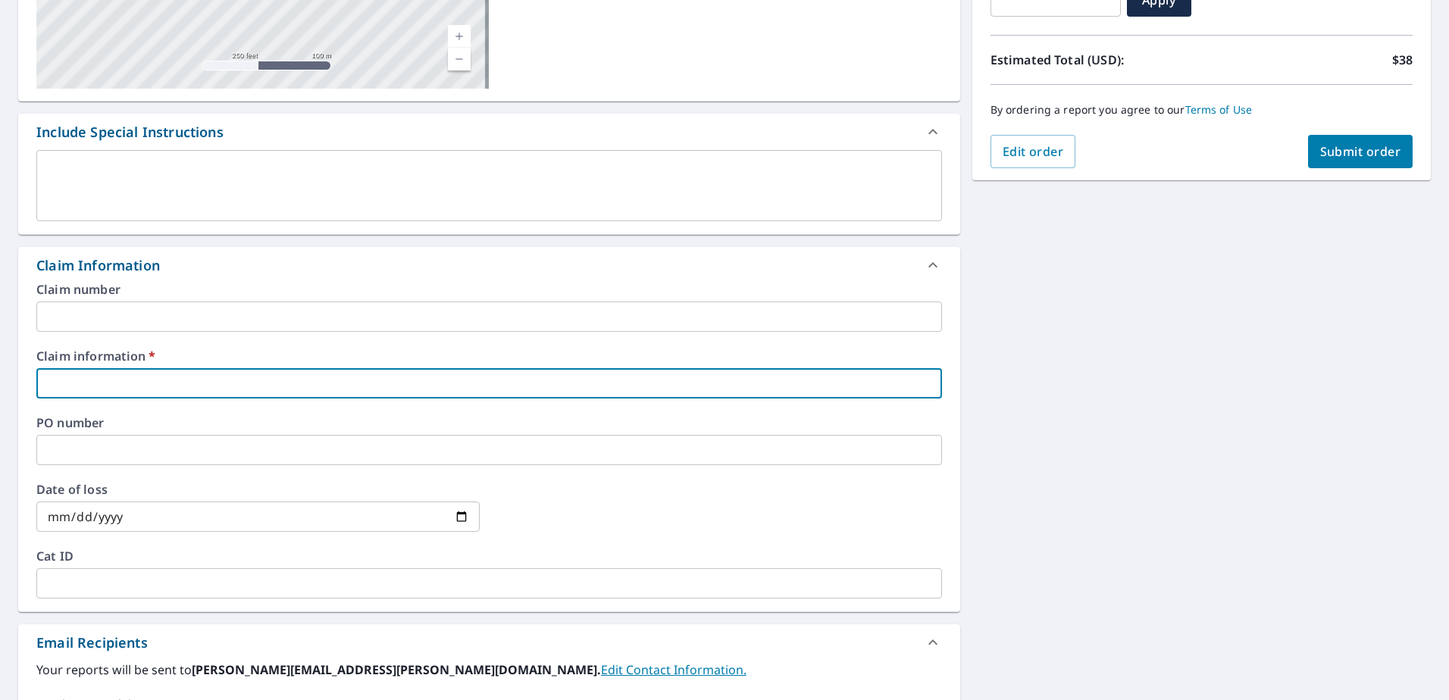  What do you see at coordinates (258, 490) in the screenshot?
I see `label: Date of loss` at bounding box center [258, 490].